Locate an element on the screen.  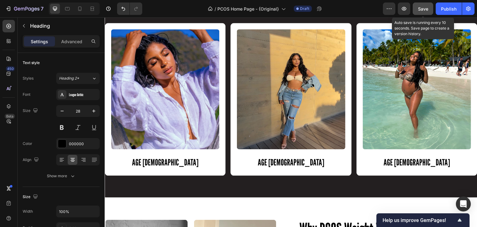
button: Show survey - Help us improve GemPages! is located at coordinates (423, 220).